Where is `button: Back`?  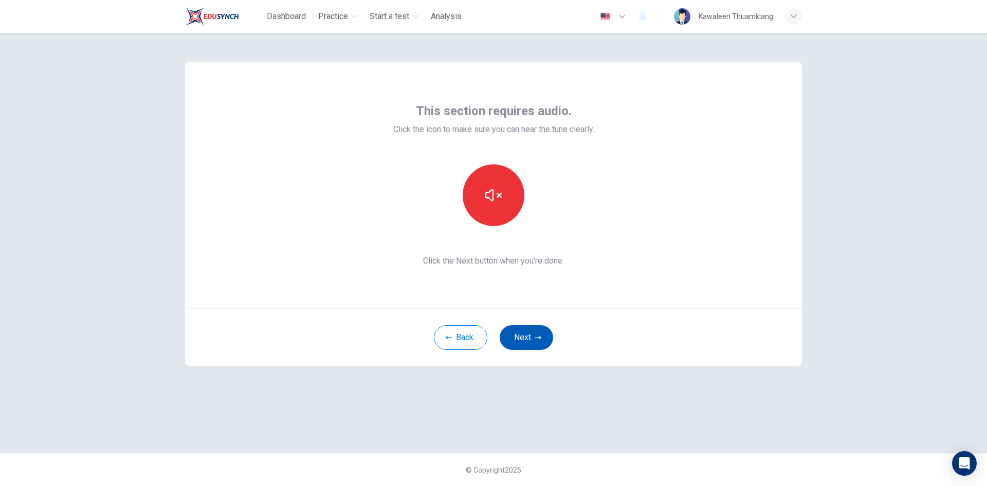 button: Back is located at coordinates (461, 338).